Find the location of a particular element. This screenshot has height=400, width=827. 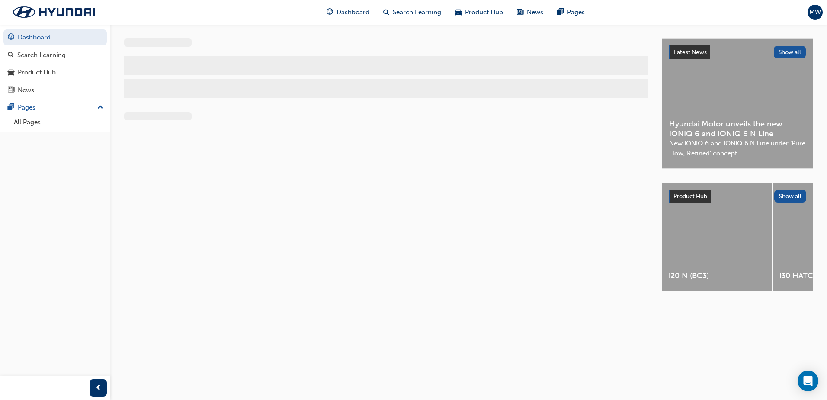

div: Pages is located at coordinates (26, 107).